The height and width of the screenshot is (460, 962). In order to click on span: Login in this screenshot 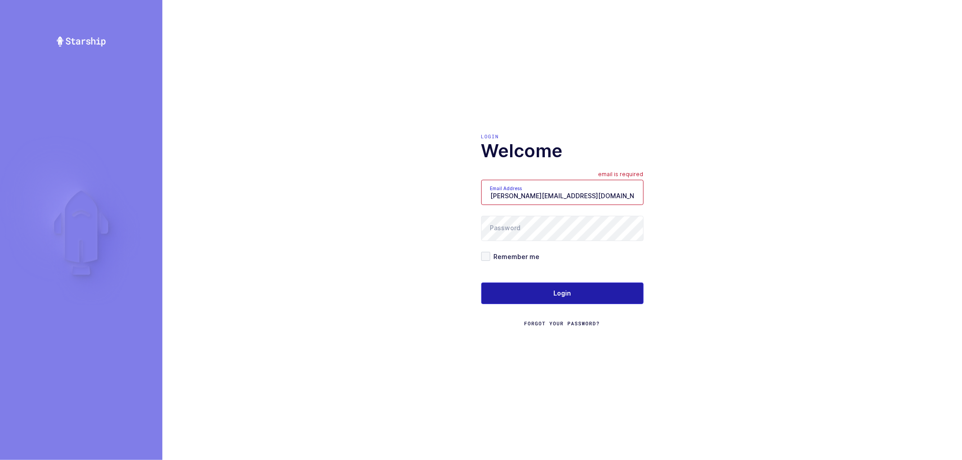, I will do `click(562, 294)`.